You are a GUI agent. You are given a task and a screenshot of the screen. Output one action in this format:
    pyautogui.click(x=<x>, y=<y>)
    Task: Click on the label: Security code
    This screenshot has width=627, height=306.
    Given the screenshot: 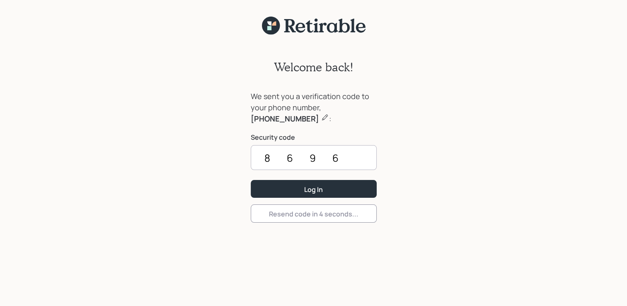 What is the action you would take?
    pyautogui.click(x=314, y=137)
    